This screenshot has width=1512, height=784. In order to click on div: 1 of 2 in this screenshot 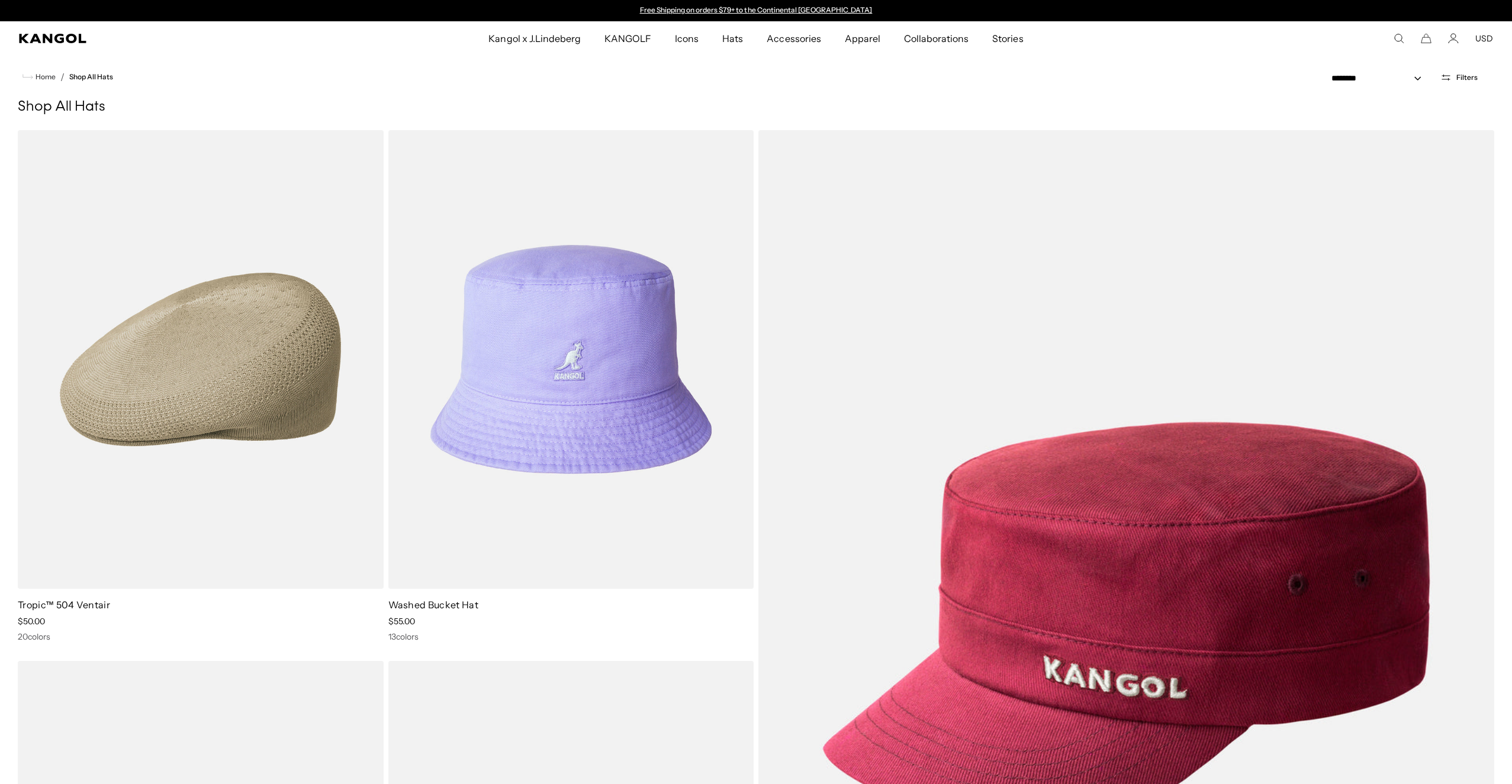, I will do `click(756, 11)`.